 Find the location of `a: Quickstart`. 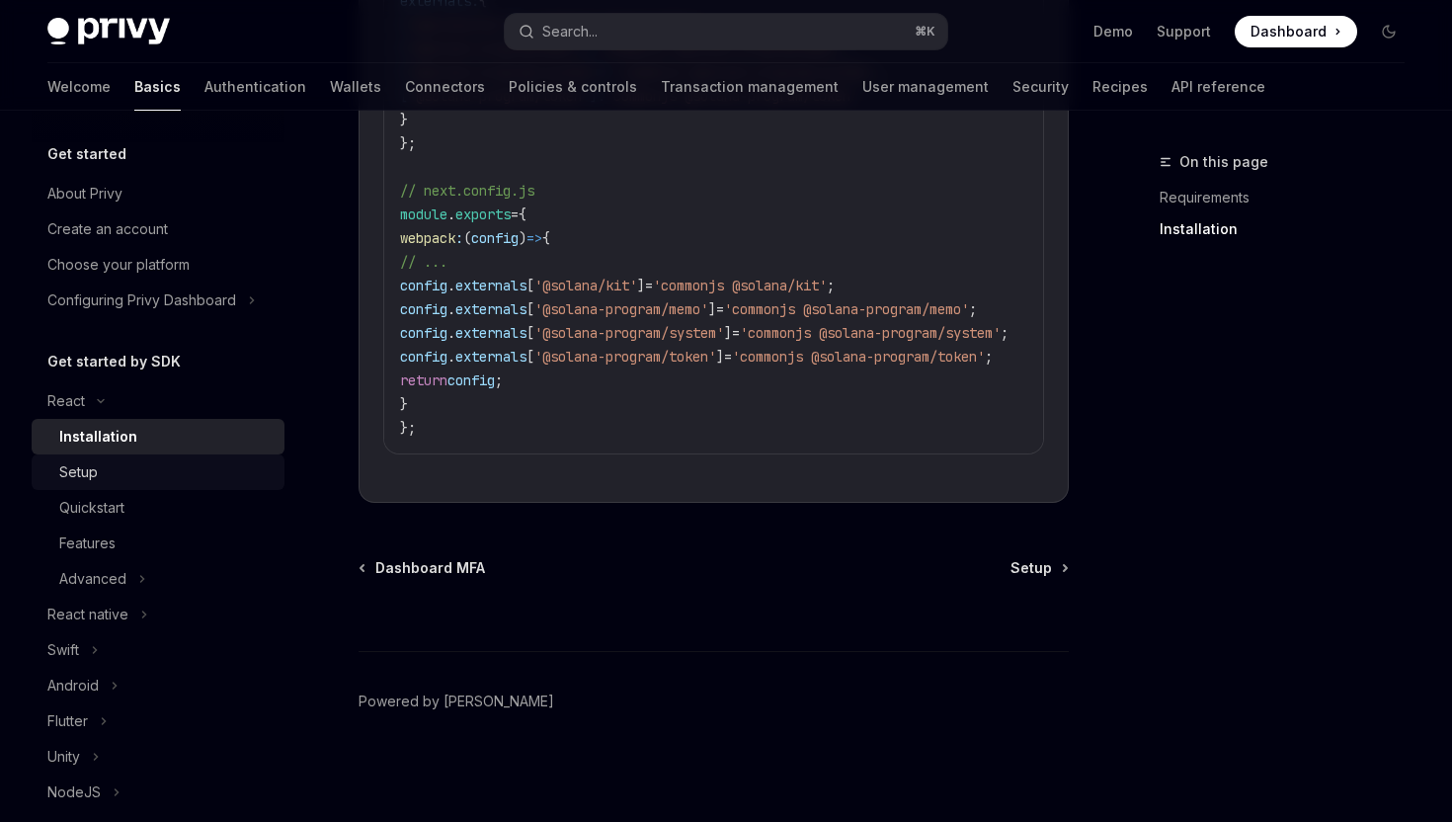

a: Quickstart is located at coordinates (158, 508).